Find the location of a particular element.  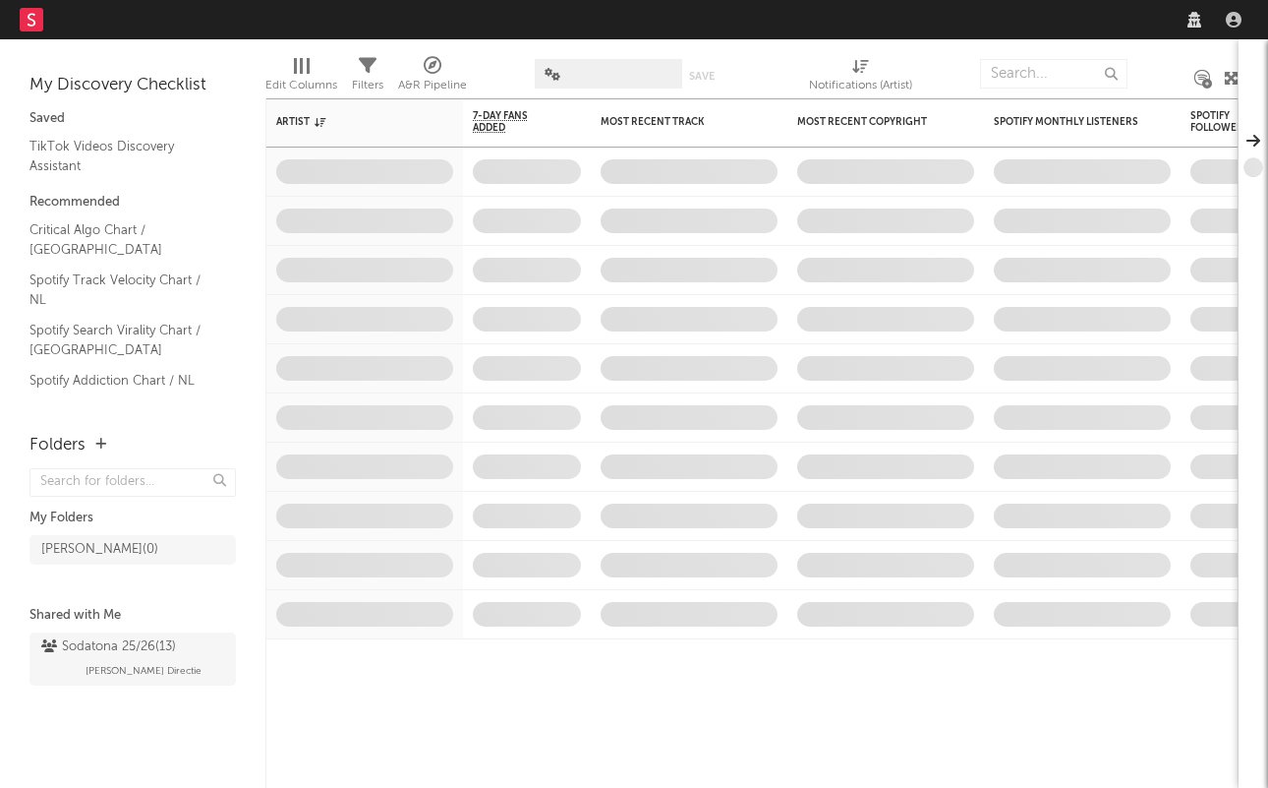

div: Spotify Followers is located at coordinates (1225, 122).